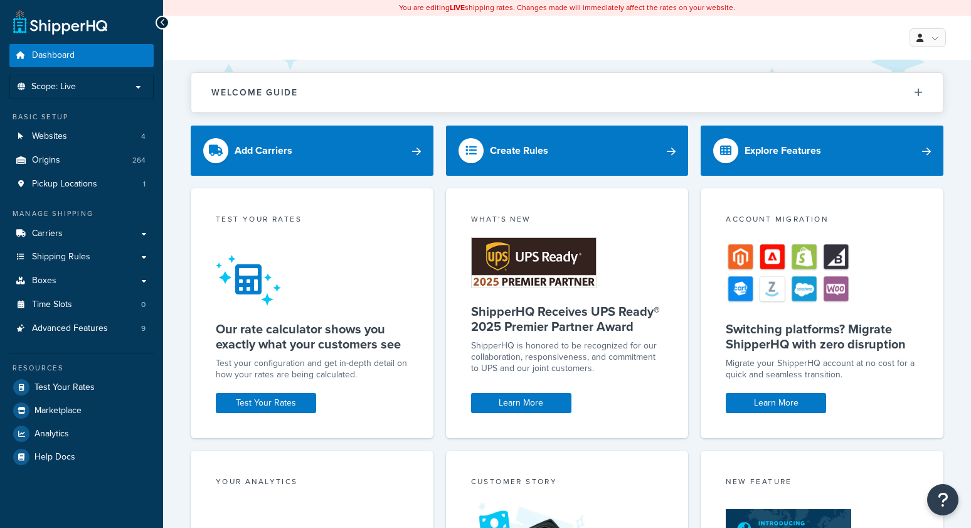 Image resolution: width=971 pixels, height=528 pixels. Describe the element at coordinates (61, 257) in the screenshot. I see `span: Shipping Rules` at that location.